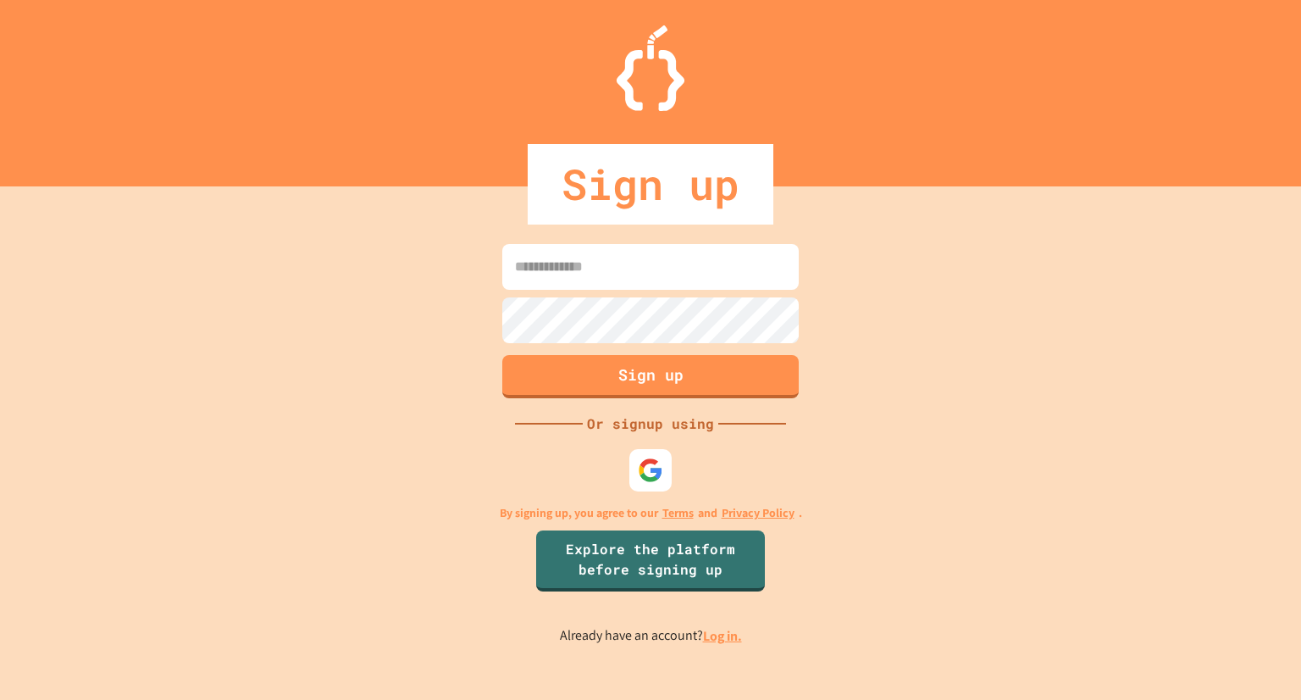 The width and height of the screenshot is (1301, 700). I want to click on p: By signing up, you agree to our and ., so click(651, 512).